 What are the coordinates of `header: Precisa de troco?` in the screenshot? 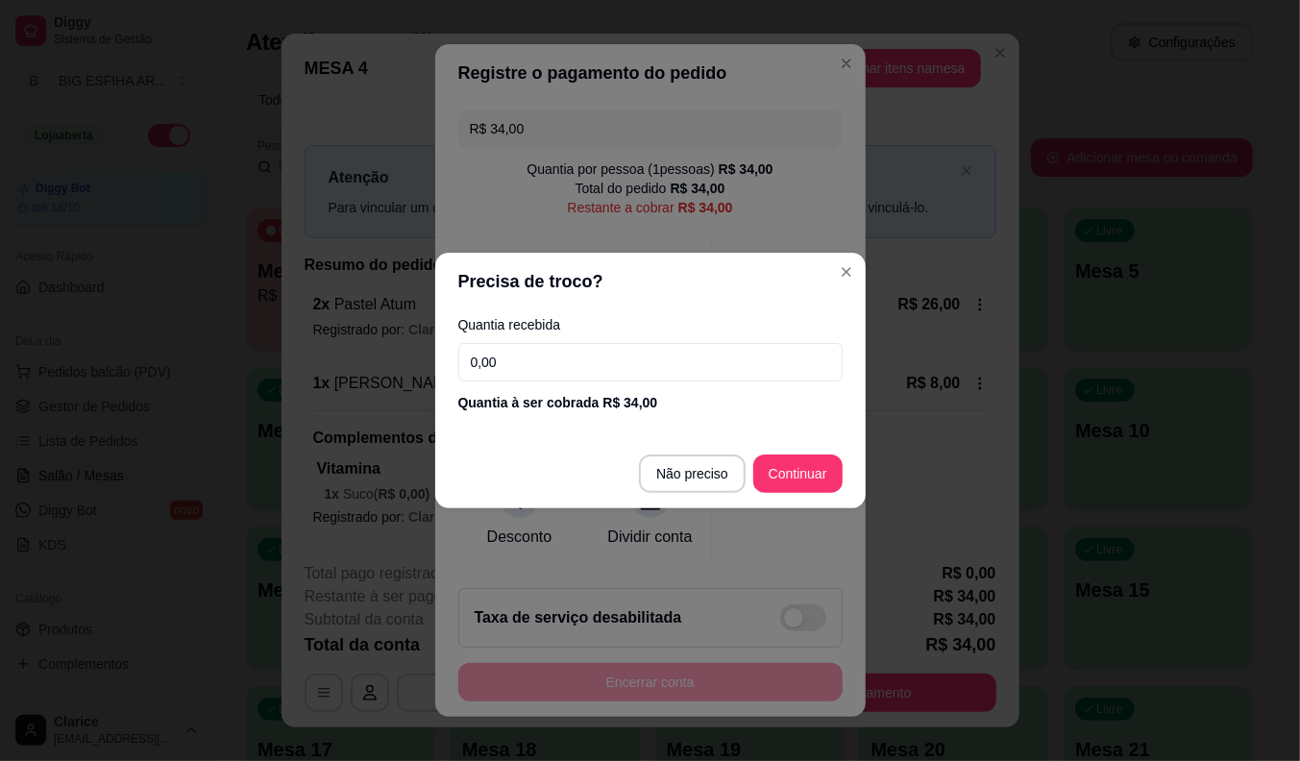 It's located at (651, 282).